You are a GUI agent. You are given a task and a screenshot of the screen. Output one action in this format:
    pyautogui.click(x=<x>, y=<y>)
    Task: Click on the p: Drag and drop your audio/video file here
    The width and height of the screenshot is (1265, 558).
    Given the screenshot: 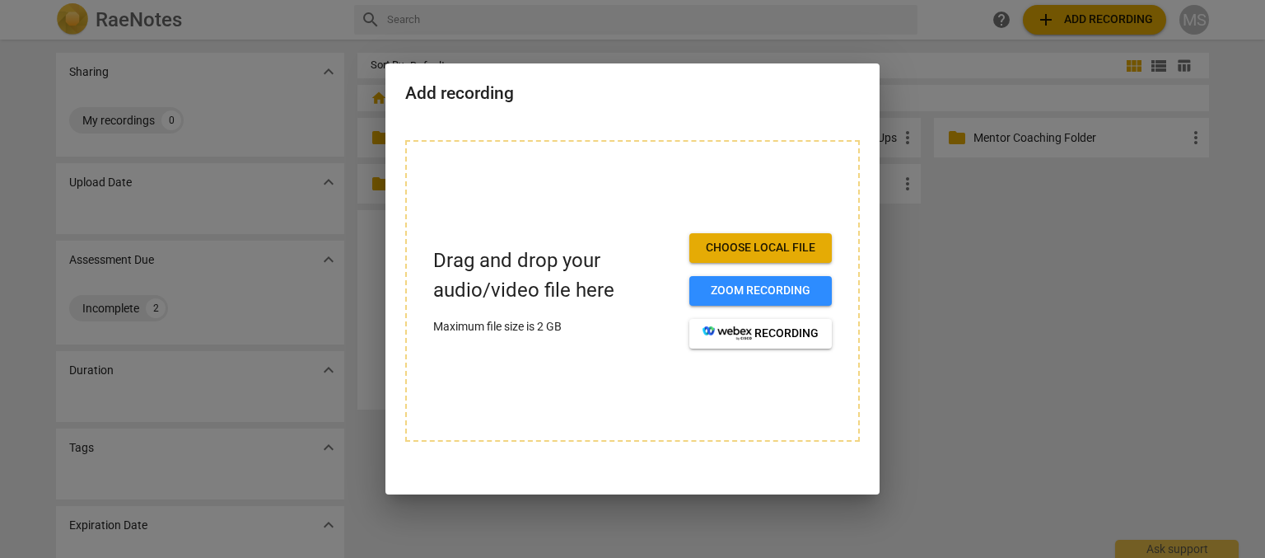 What is the action you would take?
    pyautogui.click(x=554, y=275)
    